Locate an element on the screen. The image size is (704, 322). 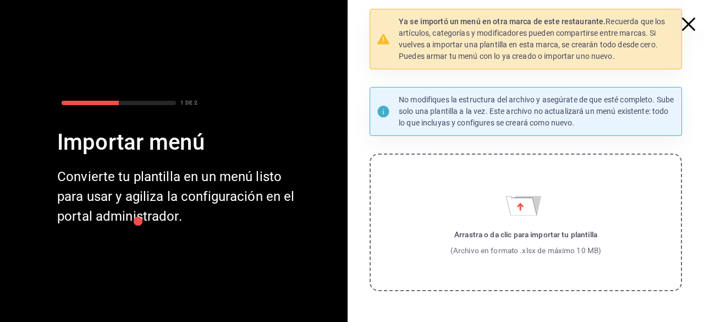
div: (Archivo en formato .xlsx de máximo 10 MB) is located at coordinates (526, 250).